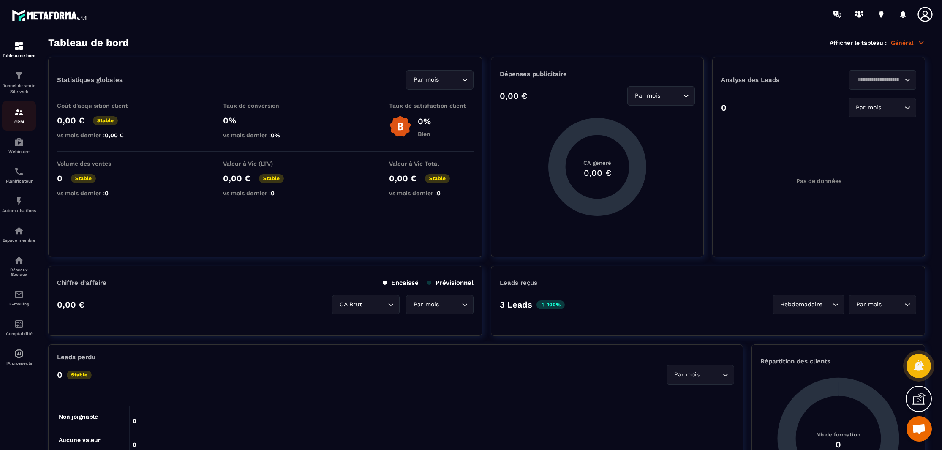  What do you see at coordinates (19, 304) in the screenshot?
I see `p: E-mailing` at bounding box center [19, 304].